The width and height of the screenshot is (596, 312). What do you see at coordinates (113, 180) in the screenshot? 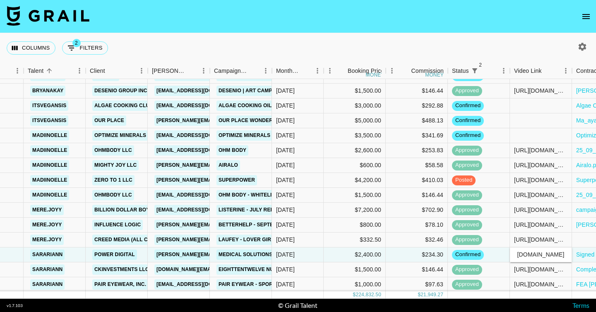
I see `a: Zero to 1 LLC` at bounding box center [113, 180].